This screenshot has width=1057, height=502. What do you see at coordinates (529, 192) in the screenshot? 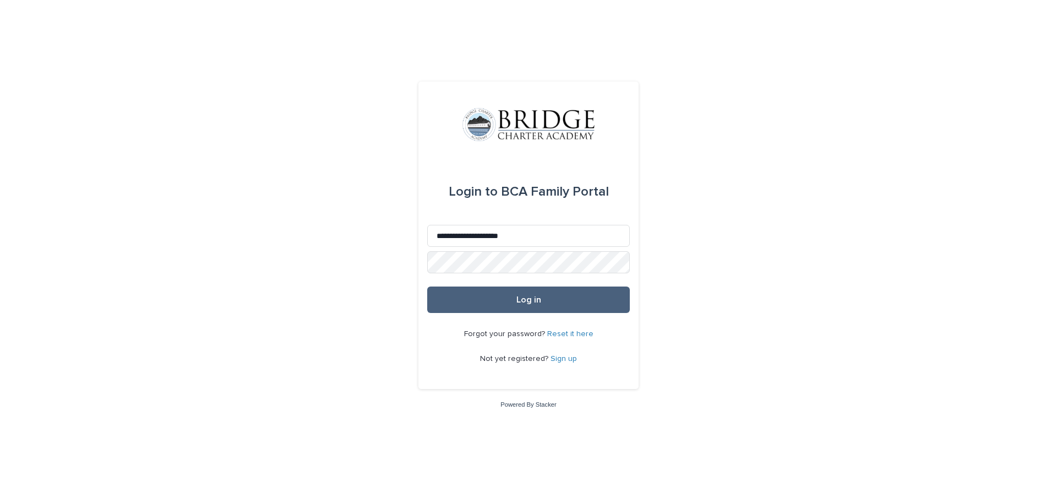
I see `div: BCA Family Portal` at bounding box center [529, 192].